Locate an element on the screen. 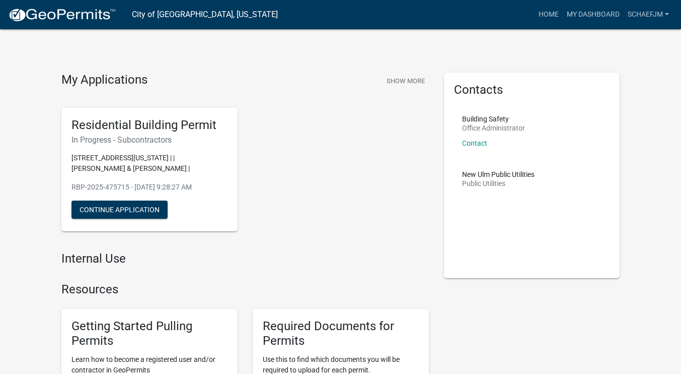 The width and height of the screenshot is (681, 374). h4: Resources is located at coordinates (245, 289).